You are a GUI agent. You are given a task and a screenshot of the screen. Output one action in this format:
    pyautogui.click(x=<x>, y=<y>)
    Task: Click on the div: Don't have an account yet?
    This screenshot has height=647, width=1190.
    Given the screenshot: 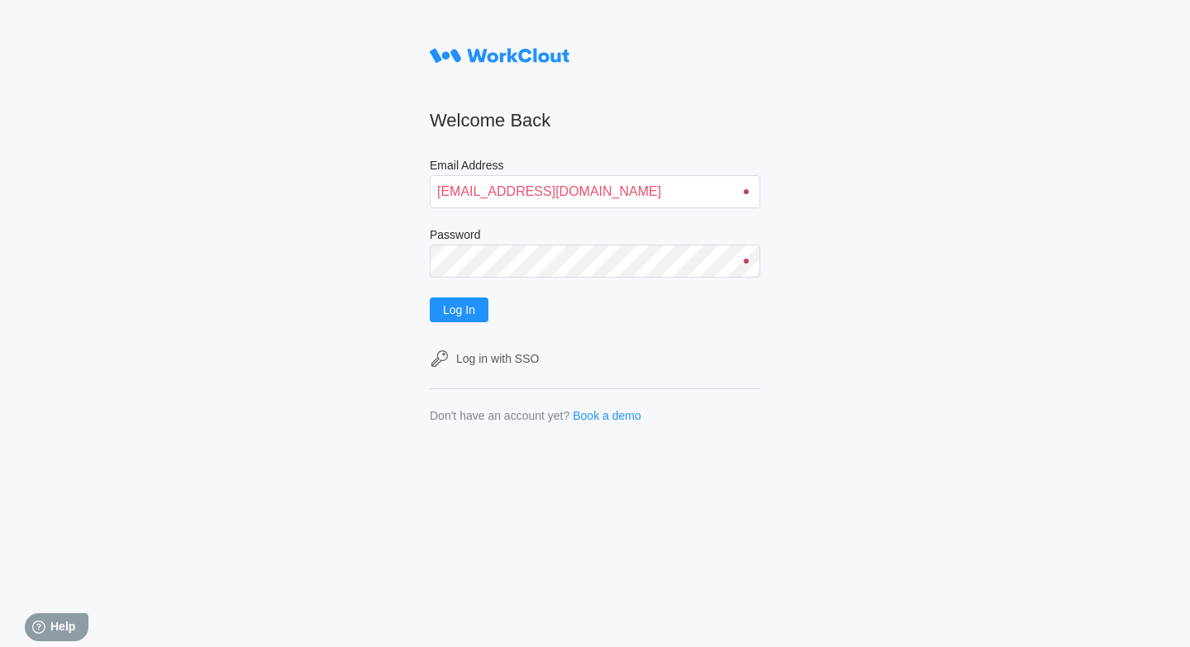 What is the action you would take?
    pyautogui.click(x=499, y=416)
    